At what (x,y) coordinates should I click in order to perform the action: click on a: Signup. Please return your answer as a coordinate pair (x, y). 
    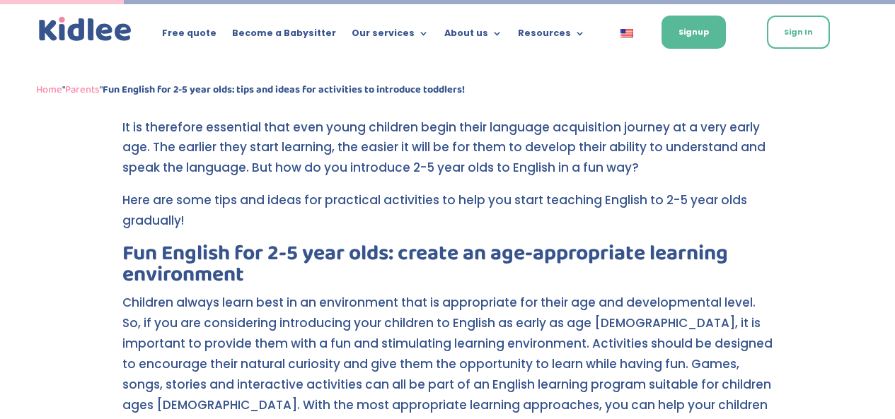
    Looking at the image, I should click on (693, 32).